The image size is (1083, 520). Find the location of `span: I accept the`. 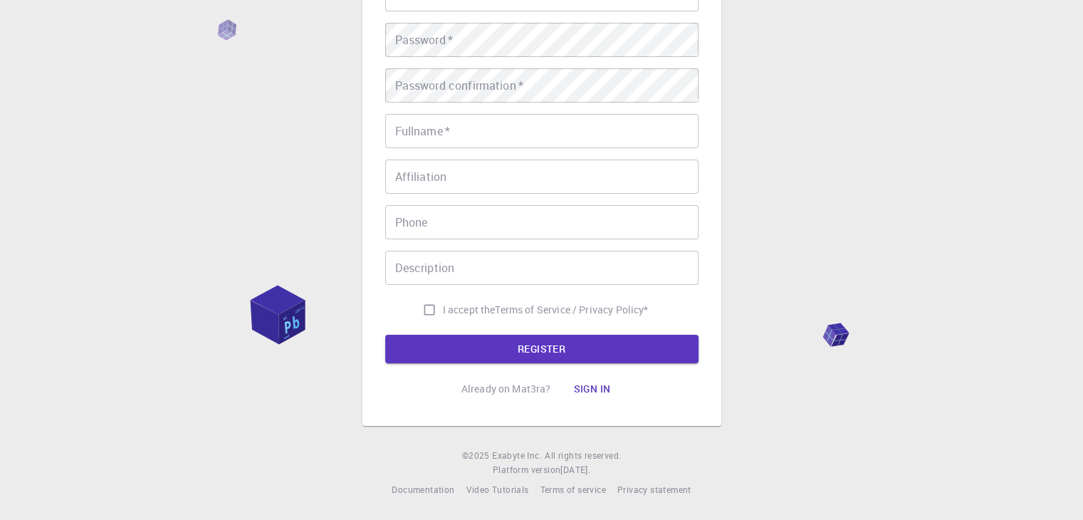

span: I accept the is located at coordinates (469, 310).